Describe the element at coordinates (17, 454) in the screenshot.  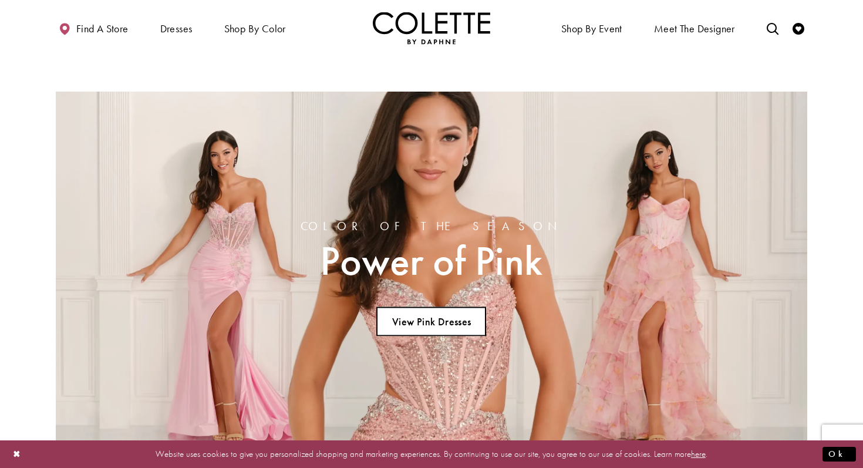
I see `button: Close Dialog` at that location.